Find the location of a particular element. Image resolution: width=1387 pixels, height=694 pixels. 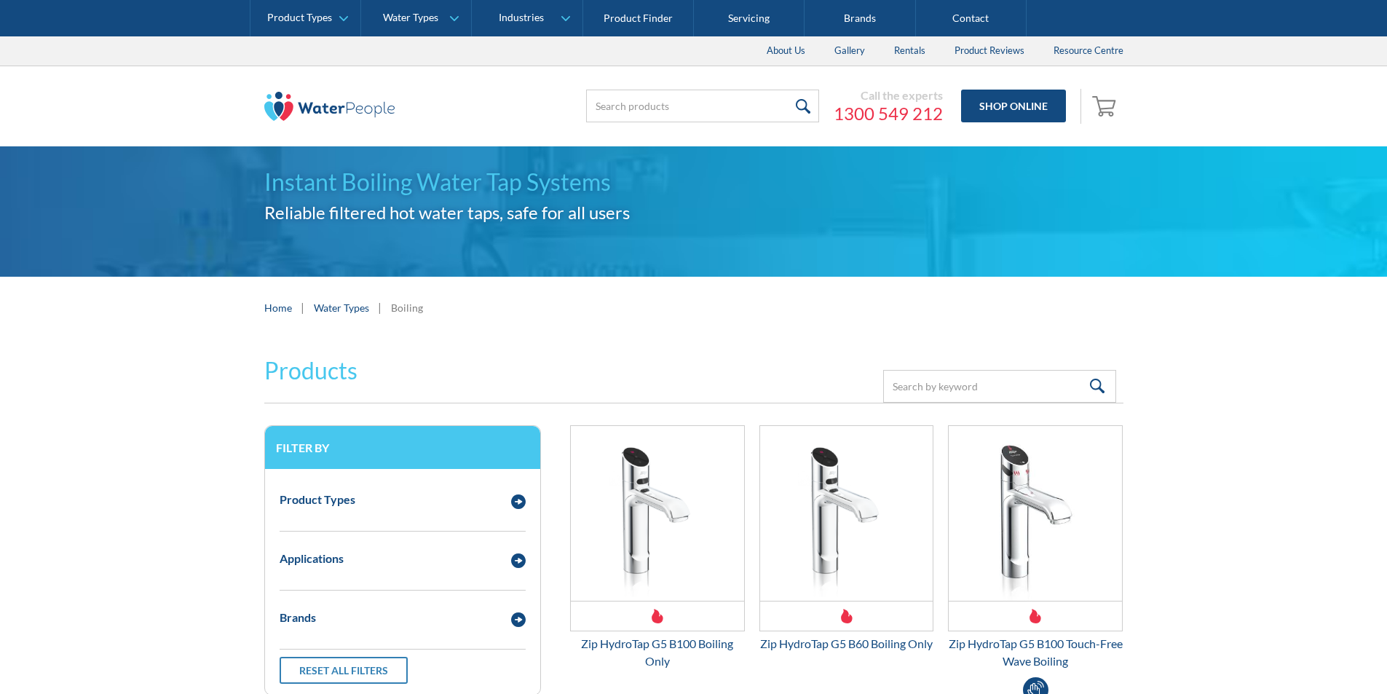

a: Product Reviews is located at coordinates (989, 51).